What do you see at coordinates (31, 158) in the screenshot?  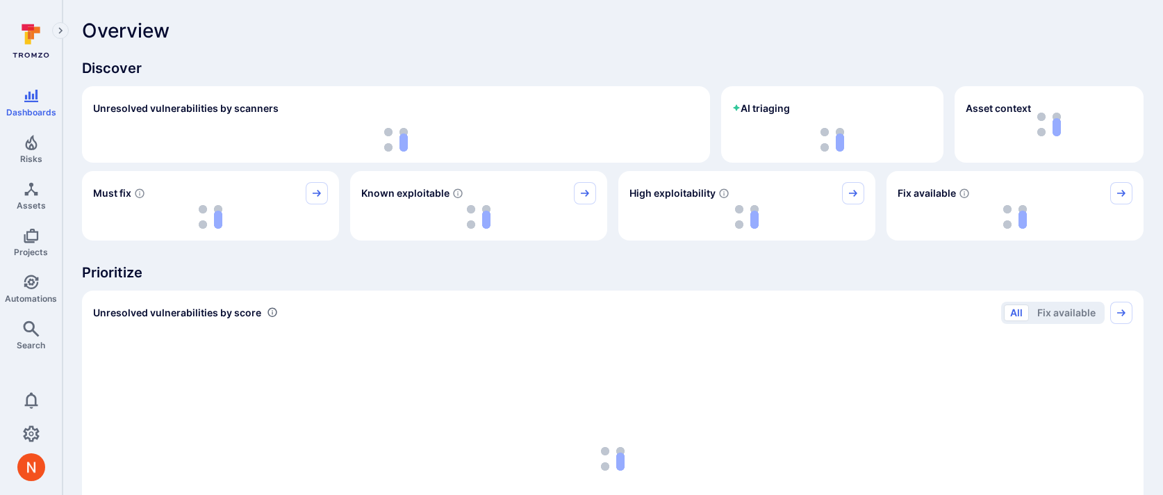 I see `span: Risks` at bounding box center [31, 158].